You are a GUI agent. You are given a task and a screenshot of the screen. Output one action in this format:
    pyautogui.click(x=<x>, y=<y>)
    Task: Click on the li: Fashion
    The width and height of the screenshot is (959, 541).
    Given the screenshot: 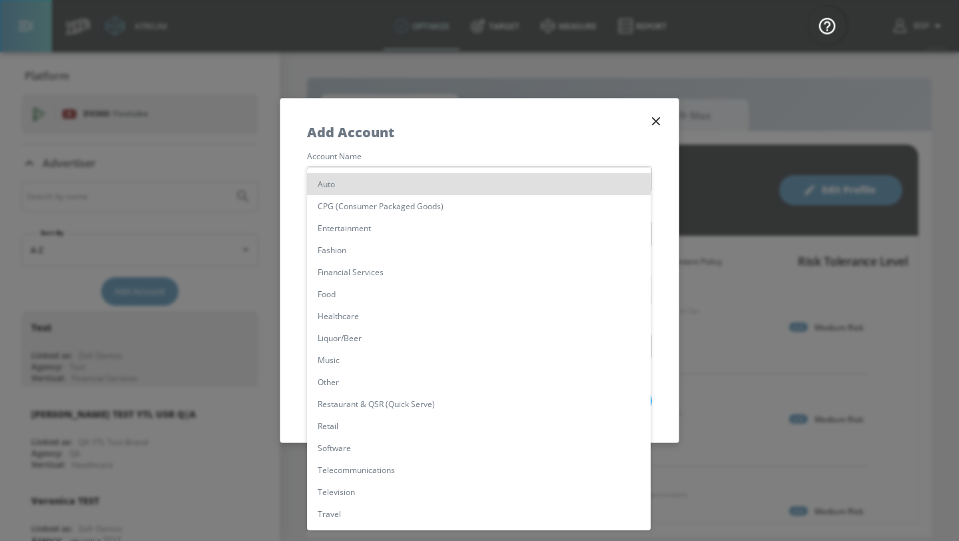 What is the action you would take?
    pyautogui.click(x=479, y=250)
    